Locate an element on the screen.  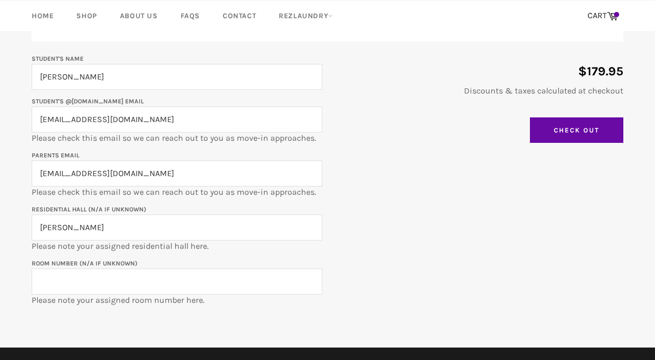
label: Parents email is located at coordinates (56, 155).